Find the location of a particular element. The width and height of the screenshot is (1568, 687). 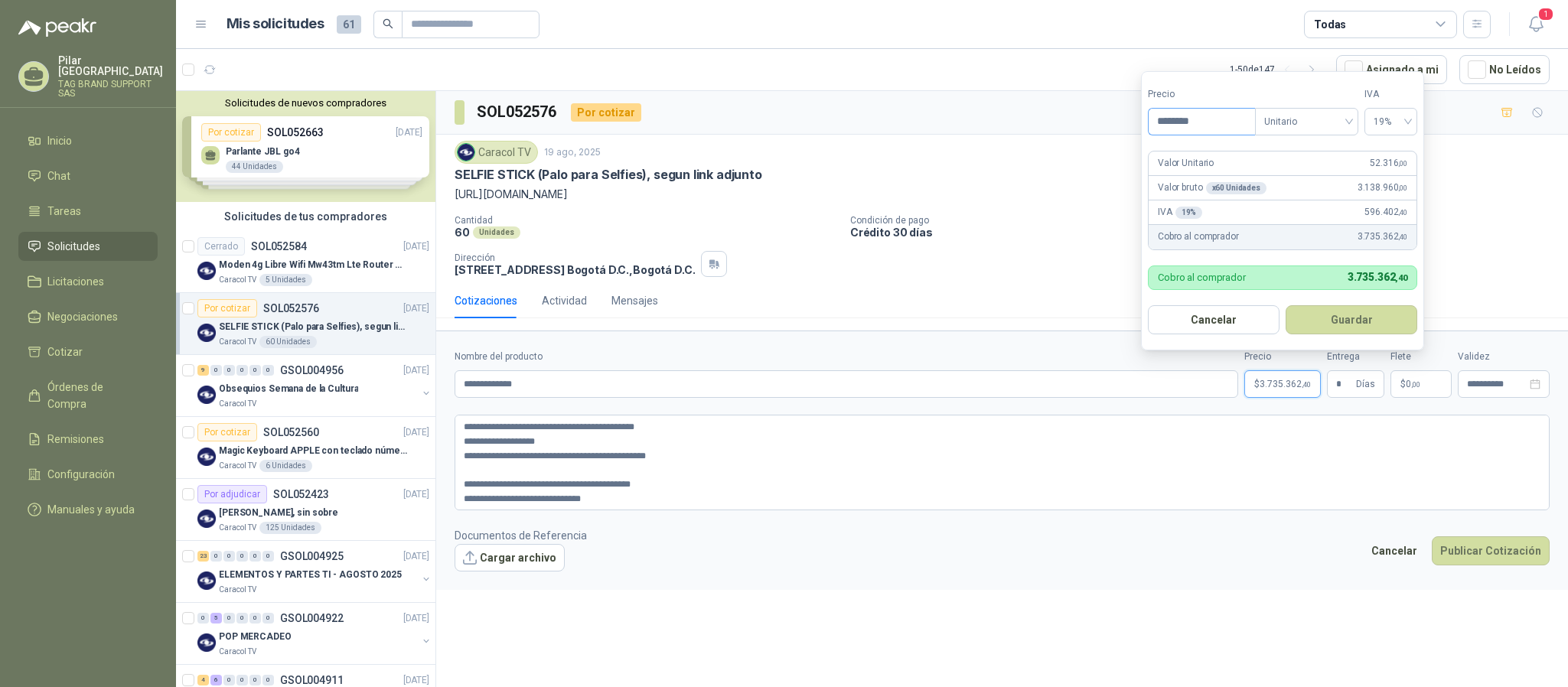

span: 61 is located at coordinates (349, 24).